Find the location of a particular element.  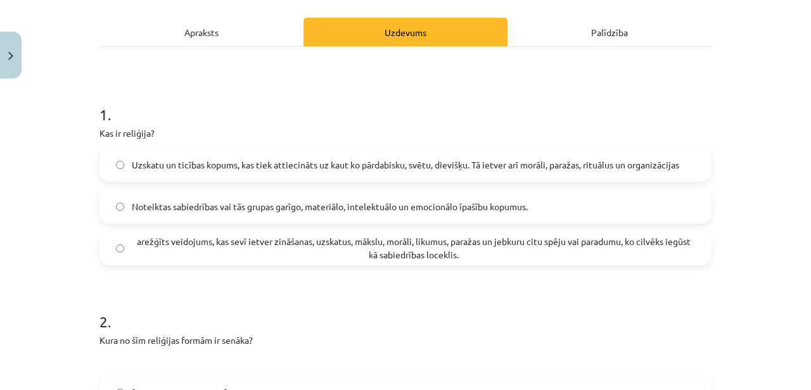

input: Noteiktas sabiedrības vai tās grupas garīgo, materiālo, intelektuālo un emocionālo īpašību kopumus. is located at coordinates (120, 207).